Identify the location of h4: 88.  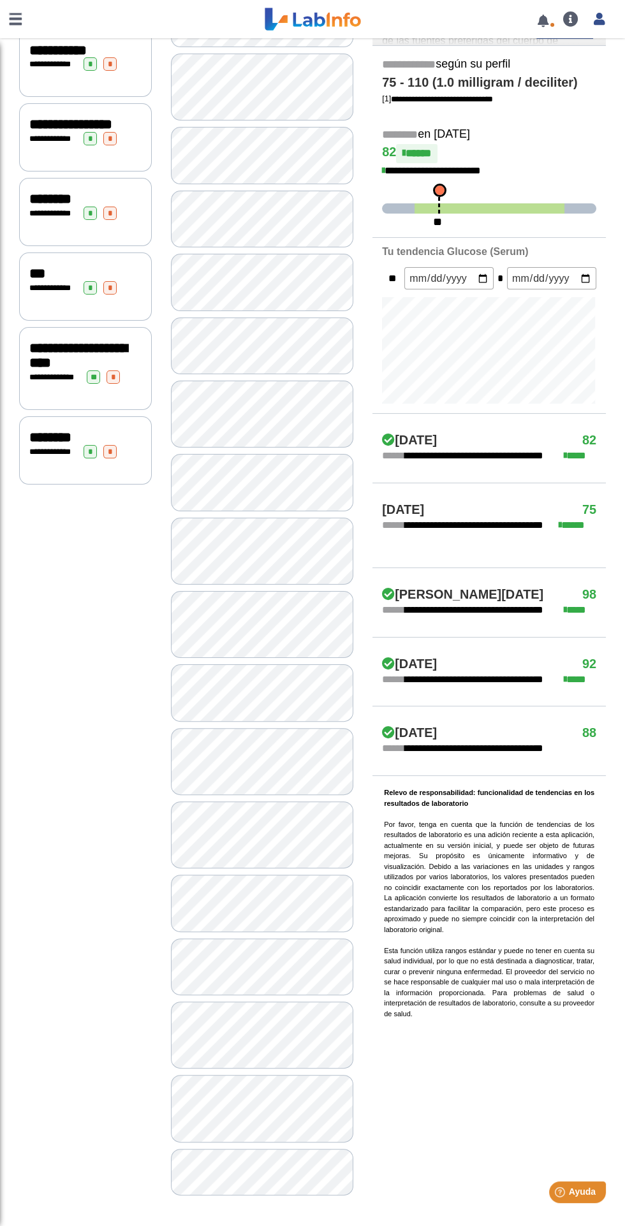
(589, 733).